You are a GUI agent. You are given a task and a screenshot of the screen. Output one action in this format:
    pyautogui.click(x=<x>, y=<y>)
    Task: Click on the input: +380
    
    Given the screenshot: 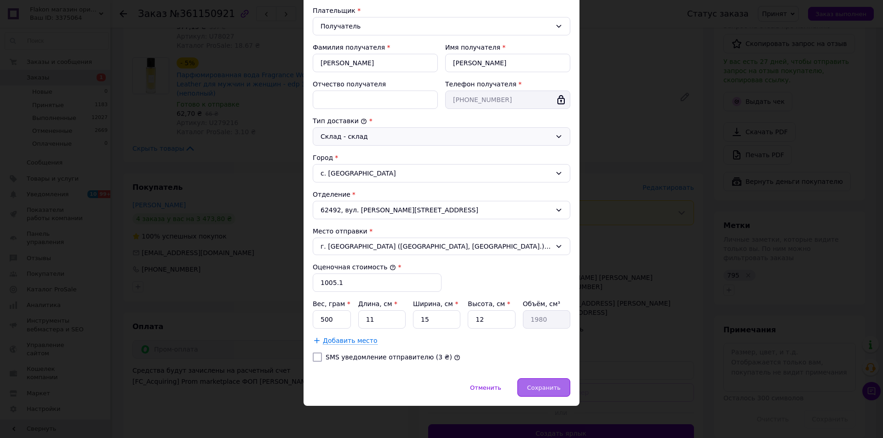 What is the action you would take?
    pyautogui.click(x=508, y=100)
    